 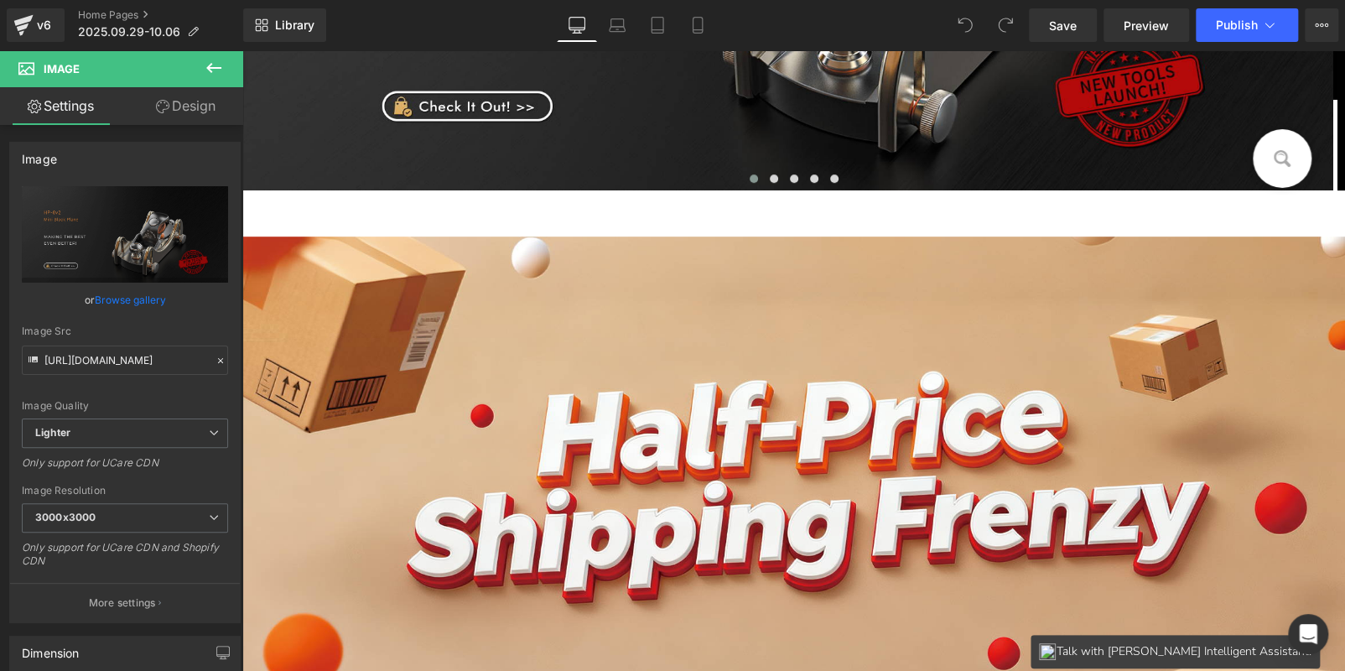 What do you see at coordinates (125, 490) in the screenshot?
I see `div: Image Resolution` at bounding box center [125, 490].